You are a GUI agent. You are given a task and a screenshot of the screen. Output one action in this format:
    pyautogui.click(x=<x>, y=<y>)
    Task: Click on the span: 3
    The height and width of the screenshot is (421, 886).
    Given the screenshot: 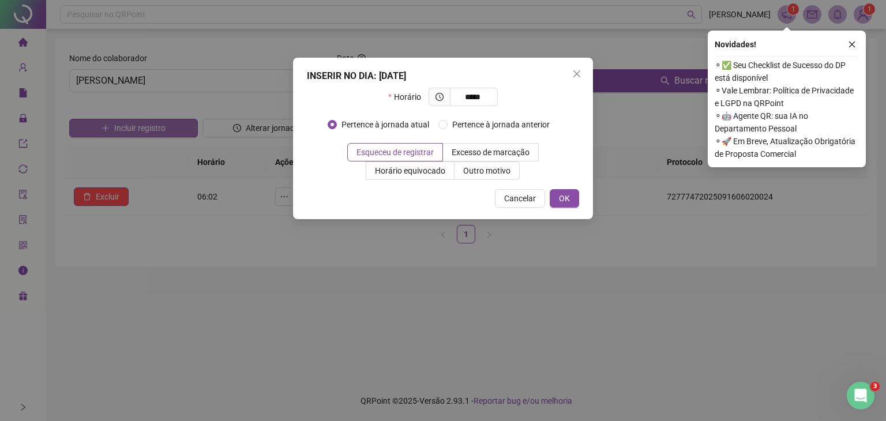 What is the action you would take?
    pyautogui.click(x=875, y=387)
    